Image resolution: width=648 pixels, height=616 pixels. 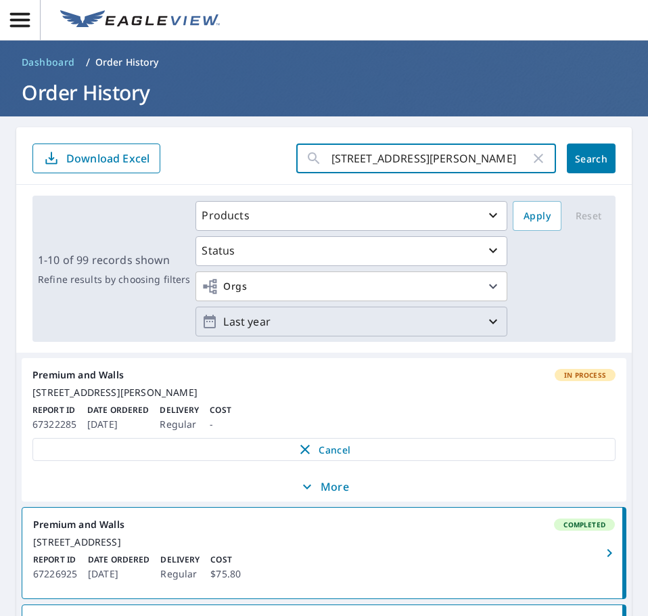 What do you see at coordinates (225, 215) in the screenshot?
I see `p: Products` at bounding box center [225, 215].